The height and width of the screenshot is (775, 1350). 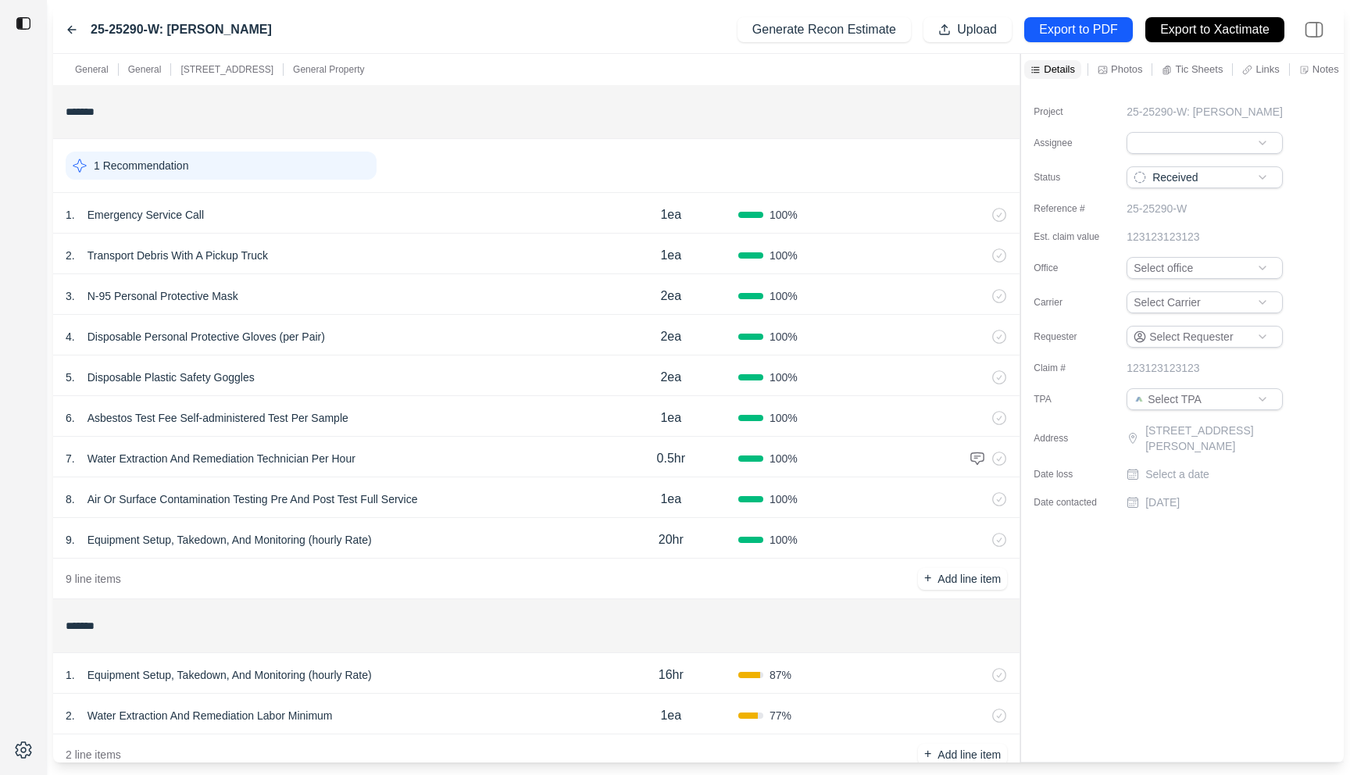 I want to click on p: 8 ., so click(x=70, y=499).